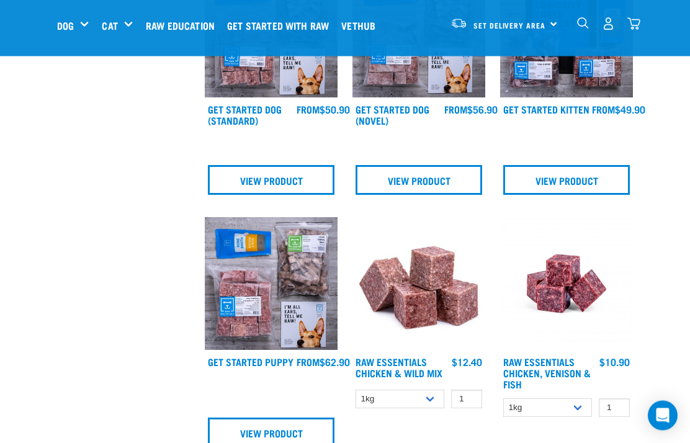  Describe the element at coordinates (271, 284) in the screenshot. I see `img: NPS Puppy Update` at that location.